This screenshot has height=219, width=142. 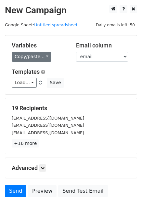 I want to click on a: Daily emails left: 50, so click(x=115, y=25).